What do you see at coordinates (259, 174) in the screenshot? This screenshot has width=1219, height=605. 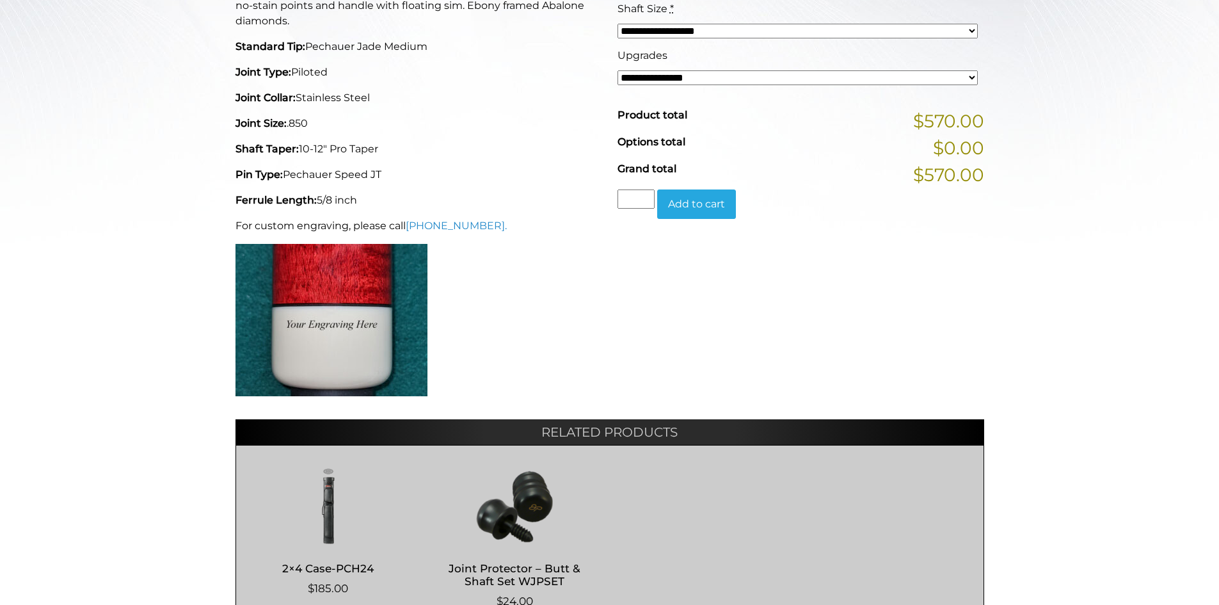 I see `strong: Pin Type:` at bounding box center [259, 174].